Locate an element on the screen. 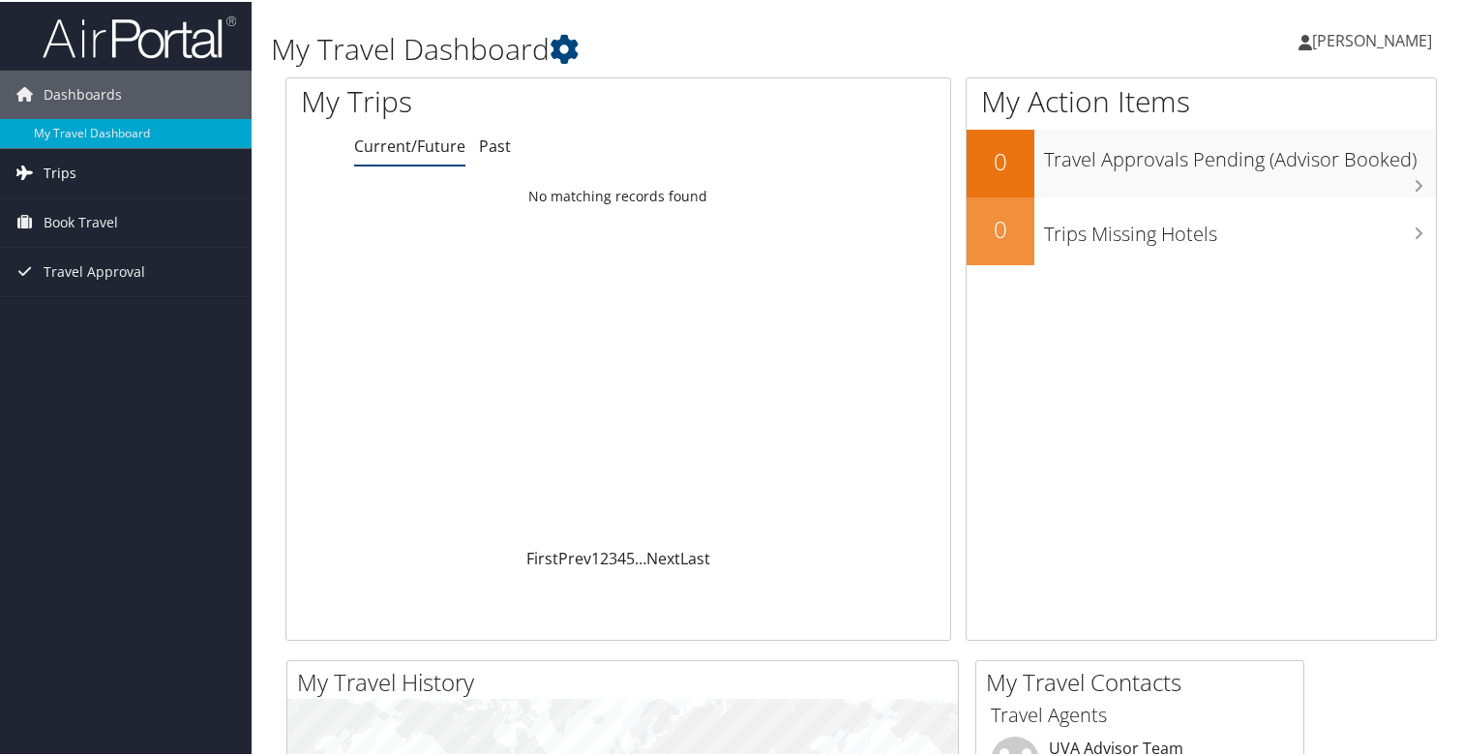 Image resolution: width=1463 pixels, height=756 pixels. h3: Trips Missing Hotels is located at coordinates (1240, 227).